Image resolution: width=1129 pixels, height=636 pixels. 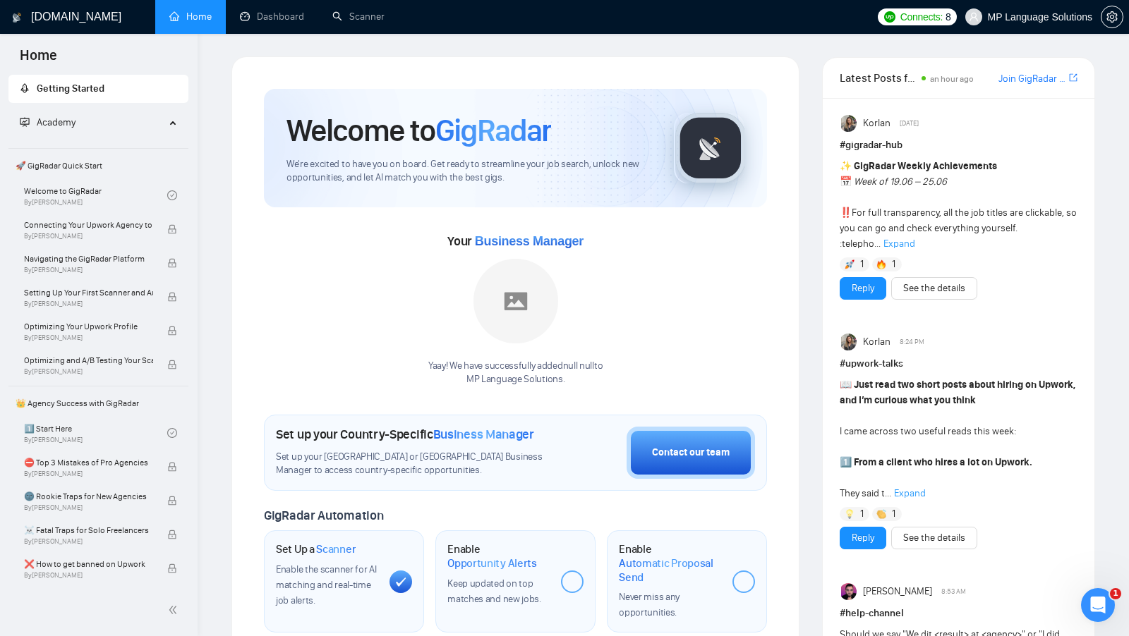 I want to click on span: 🚀 GigRadar Quick Start, so click(x=98, y=166).